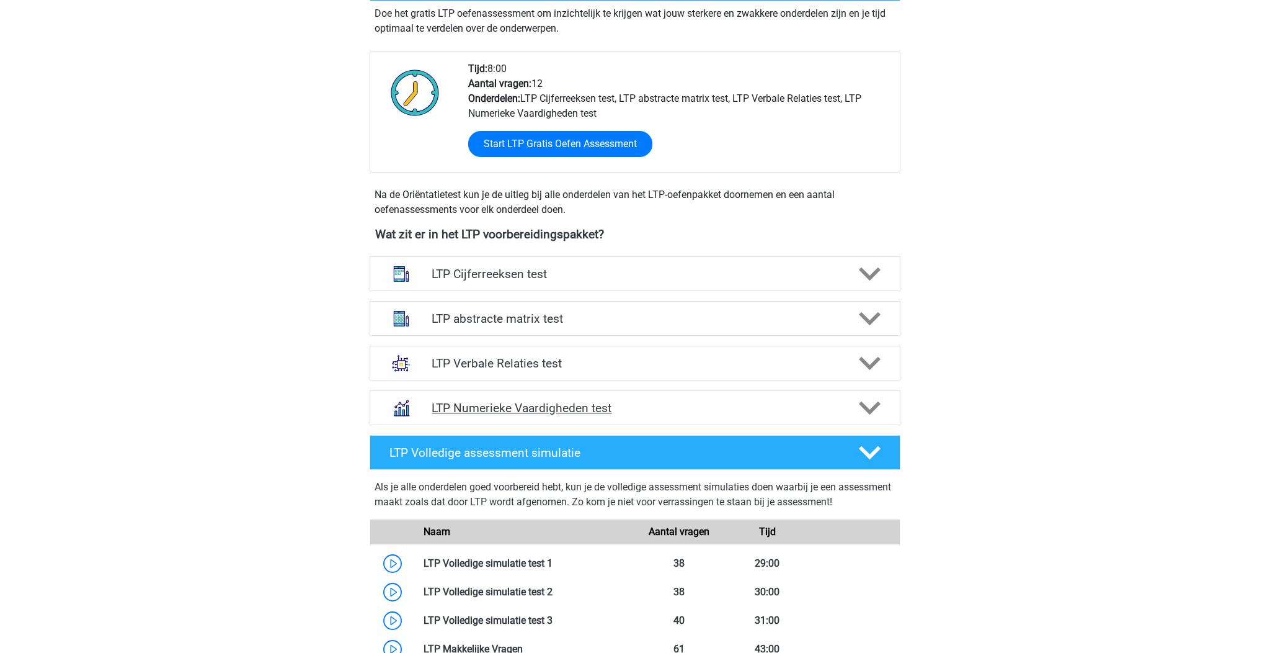 This screenshot has height=653, width=1270. I want to click on b: Aantal vragen:, so click(500, 83).